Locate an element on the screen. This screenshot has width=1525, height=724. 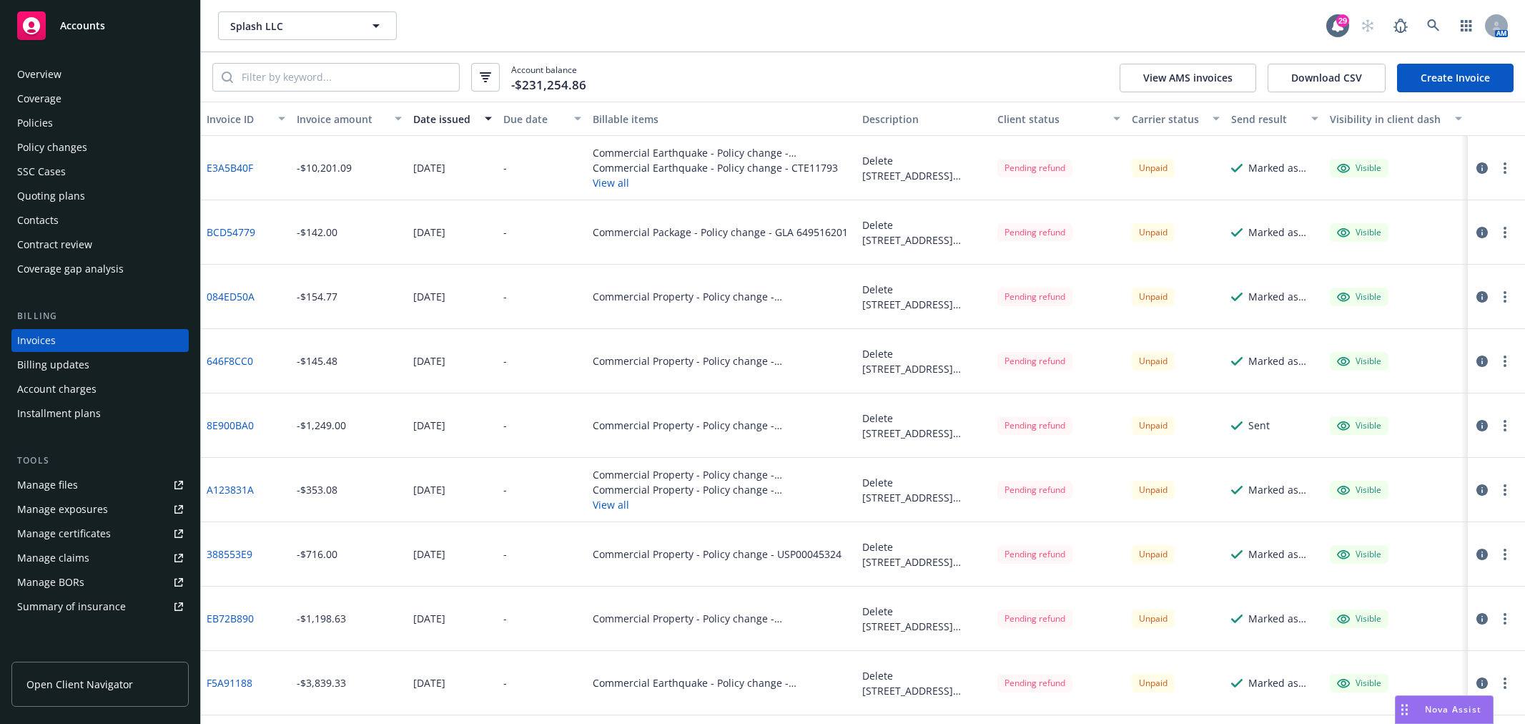
span: Nova Assist is located at coordinates (1453, 708).